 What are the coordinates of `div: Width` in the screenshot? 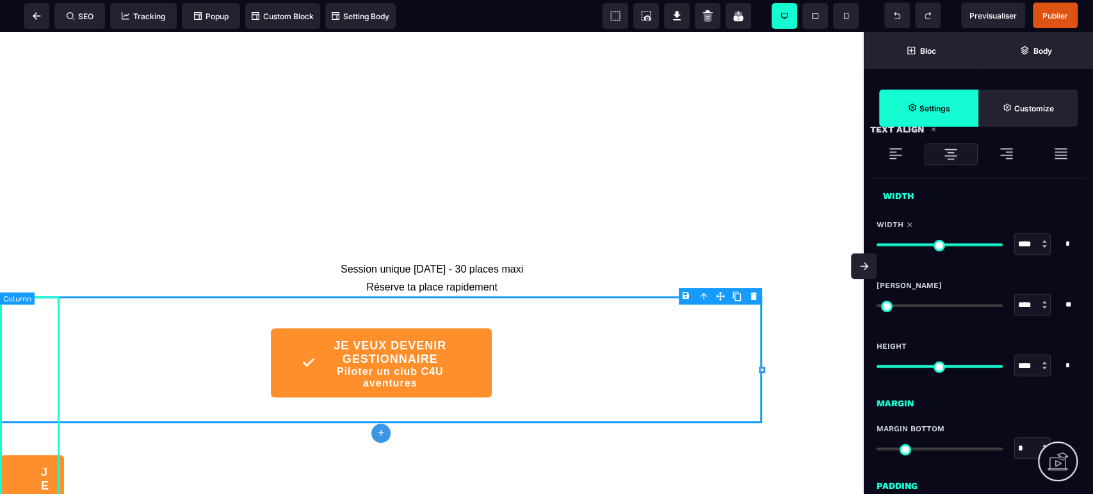 It's located at (978, 193).